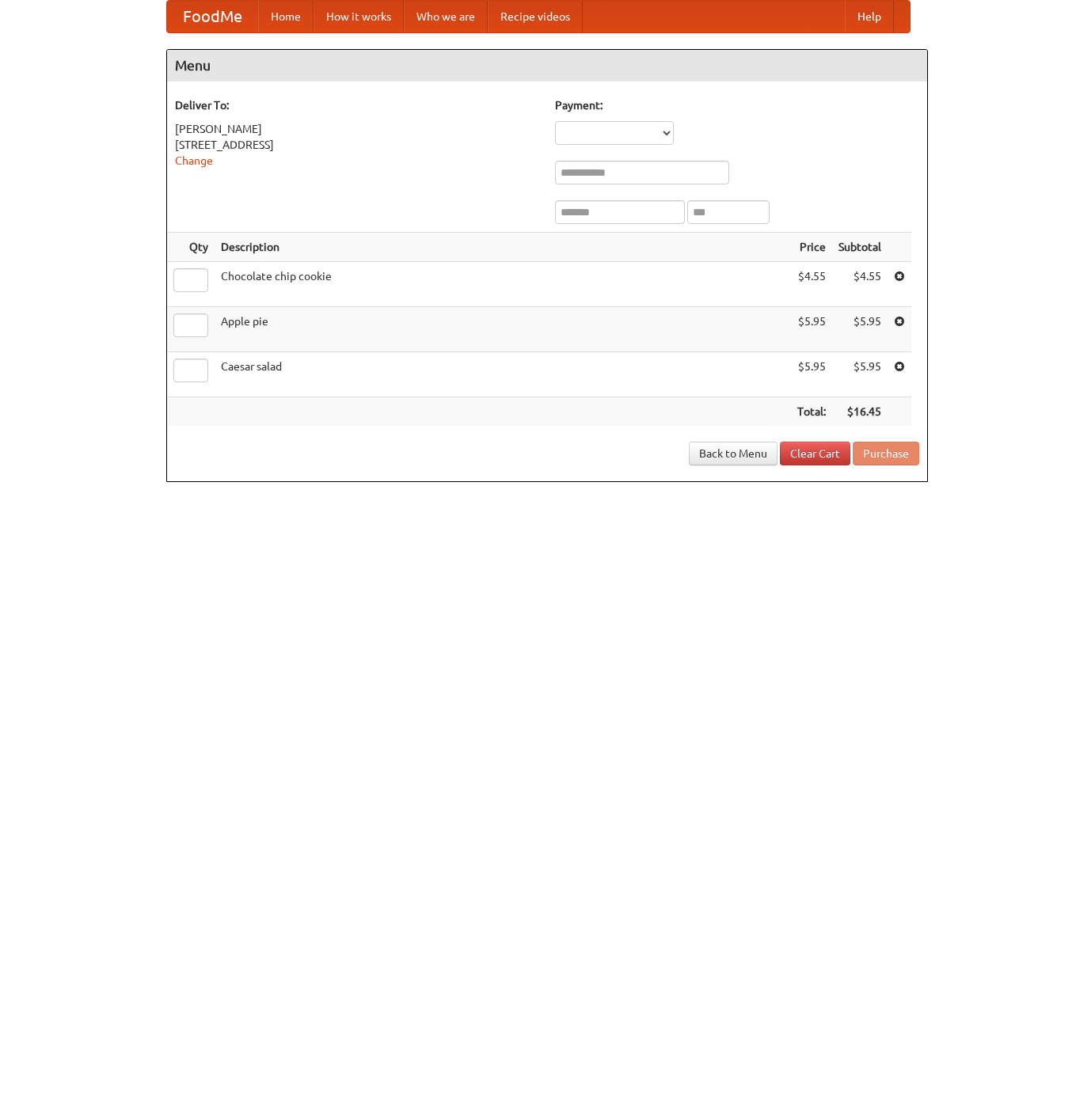 The width and height of the screenshot is (1076, 1120). I want to click on a: Back to Menu, so click(733, 454).